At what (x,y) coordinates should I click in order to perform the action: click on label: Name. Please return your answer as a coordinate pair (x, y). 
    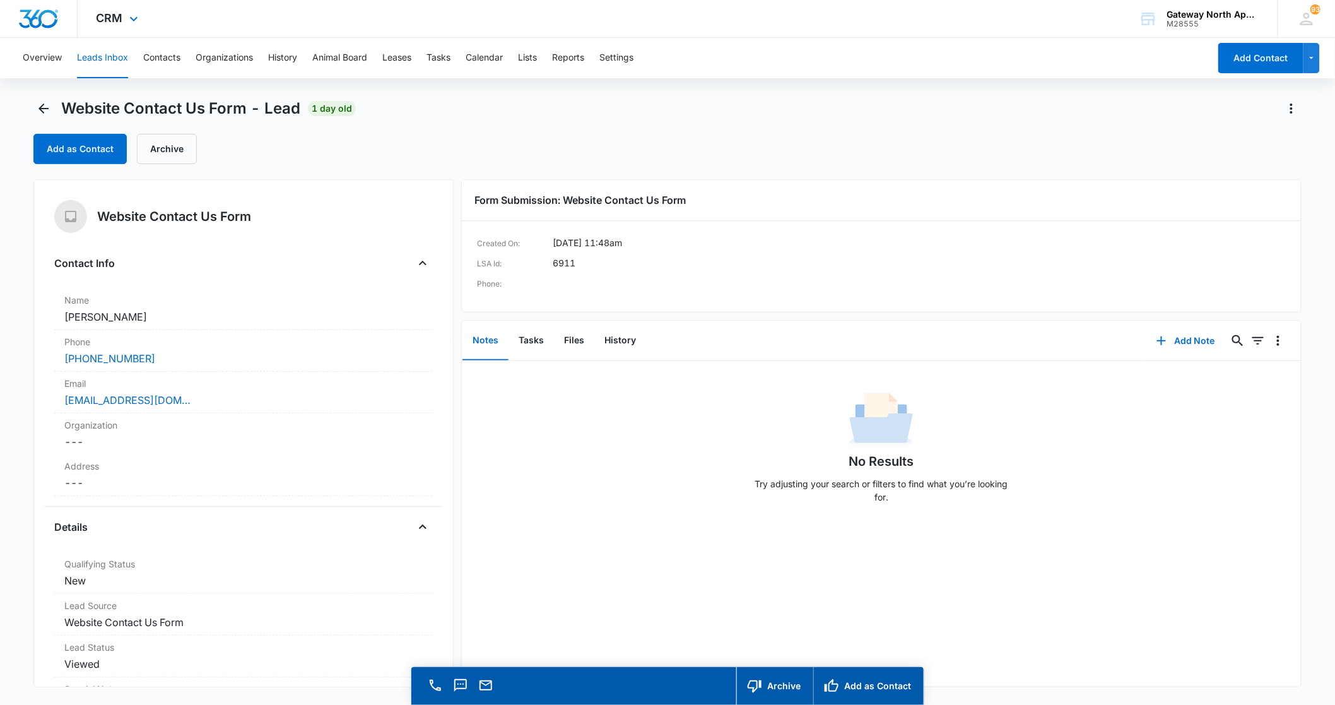
    Looking at the image, I should click on (244, 300).